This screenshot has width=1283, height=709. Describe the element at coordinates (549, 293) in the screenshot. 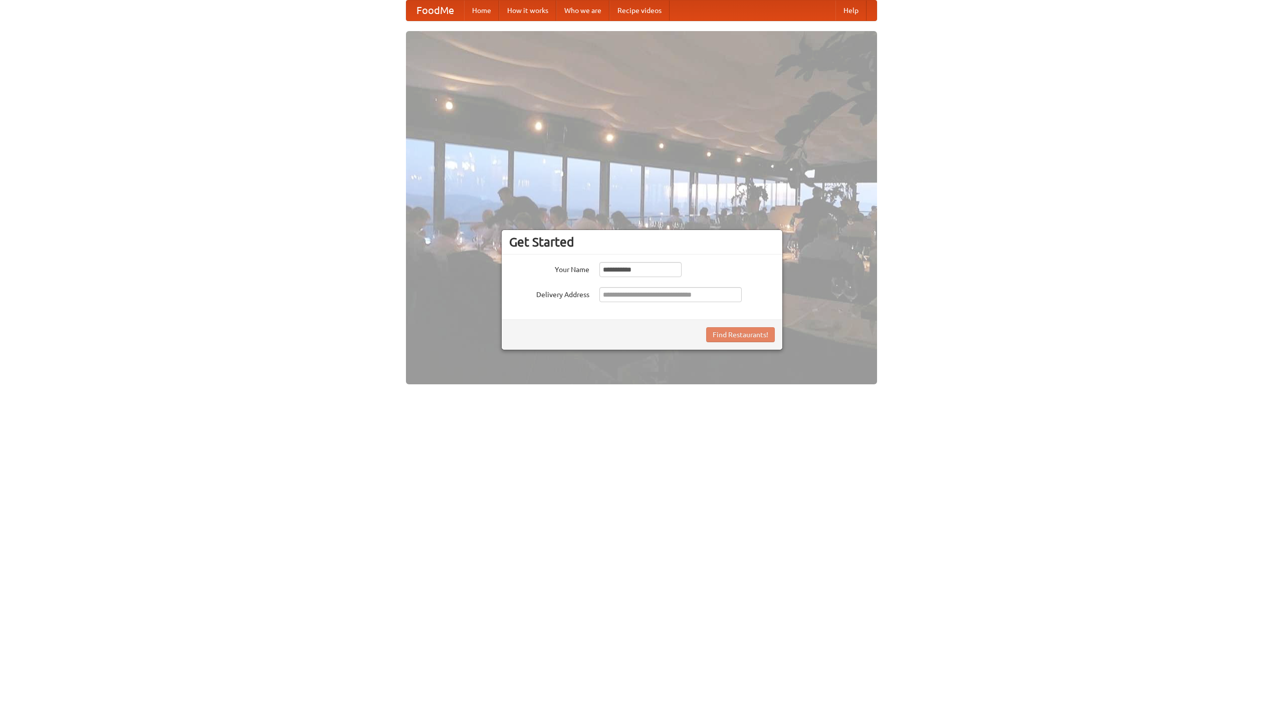

I see `label: Delivery Address` at that location.